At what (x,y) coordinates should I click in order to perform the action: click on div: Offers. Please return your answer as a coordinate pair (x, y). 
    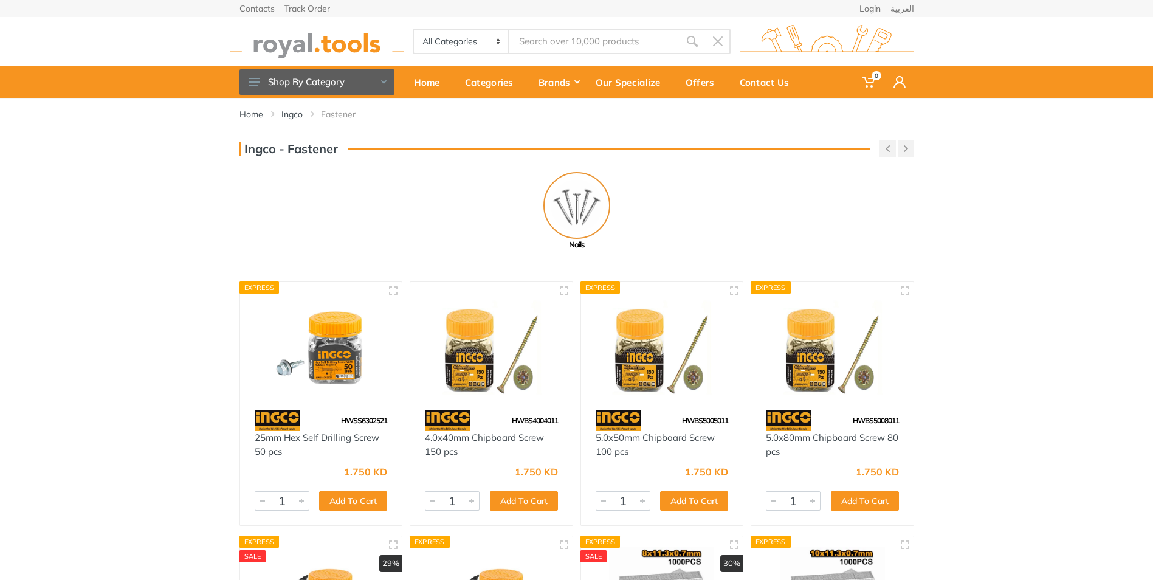
    Looking at the image, I should click on (704, 82).